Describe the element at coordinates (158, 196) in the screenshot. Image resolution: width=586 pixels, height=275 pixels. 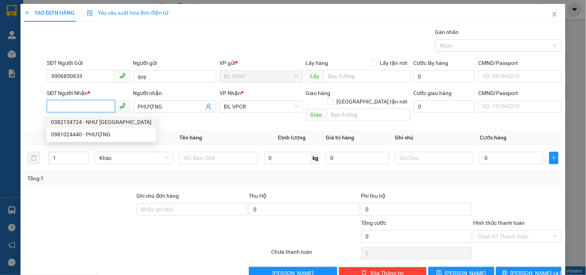
I see `label: Ghi chú đơn hàng` at that location.